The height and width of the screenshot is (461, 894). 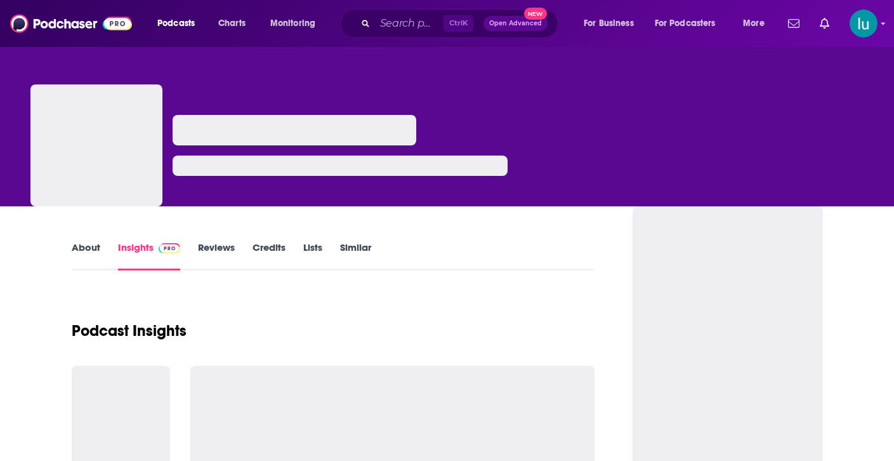 I want to click on span: New, so click(x=535, y=13).